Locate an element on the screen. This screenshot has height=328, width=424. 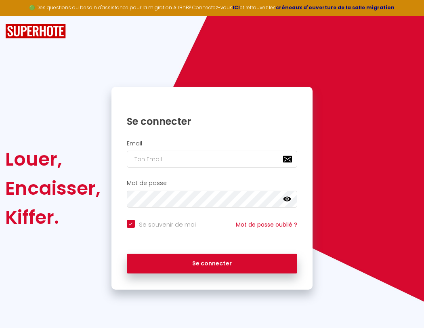
h2: Mot de passe is located at coordinates (212, 183).